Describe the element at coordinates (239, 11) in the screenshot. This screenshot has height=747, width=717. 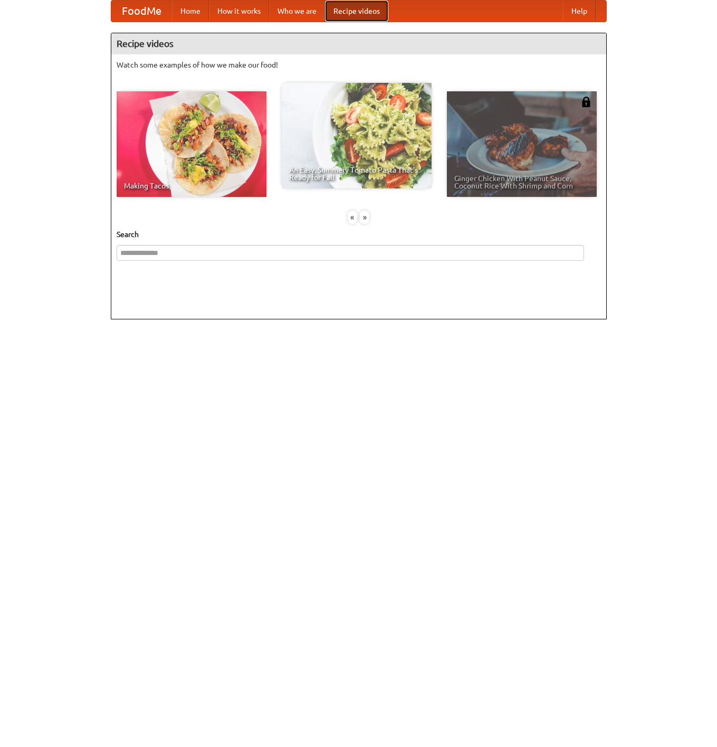
I see `a: How it works` at that location.